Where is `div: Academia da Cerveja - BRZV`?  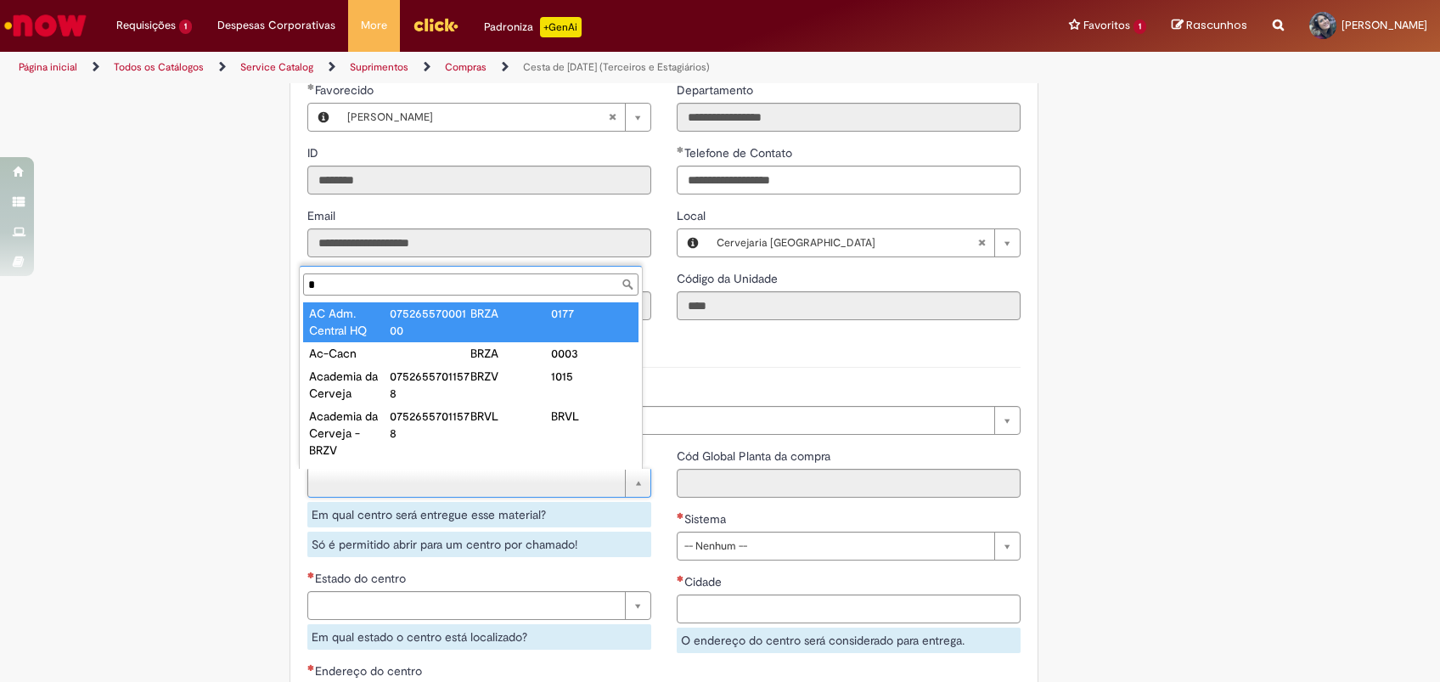 div: Academia da Cerveja - BRZV is located at coordinates (349, 433).